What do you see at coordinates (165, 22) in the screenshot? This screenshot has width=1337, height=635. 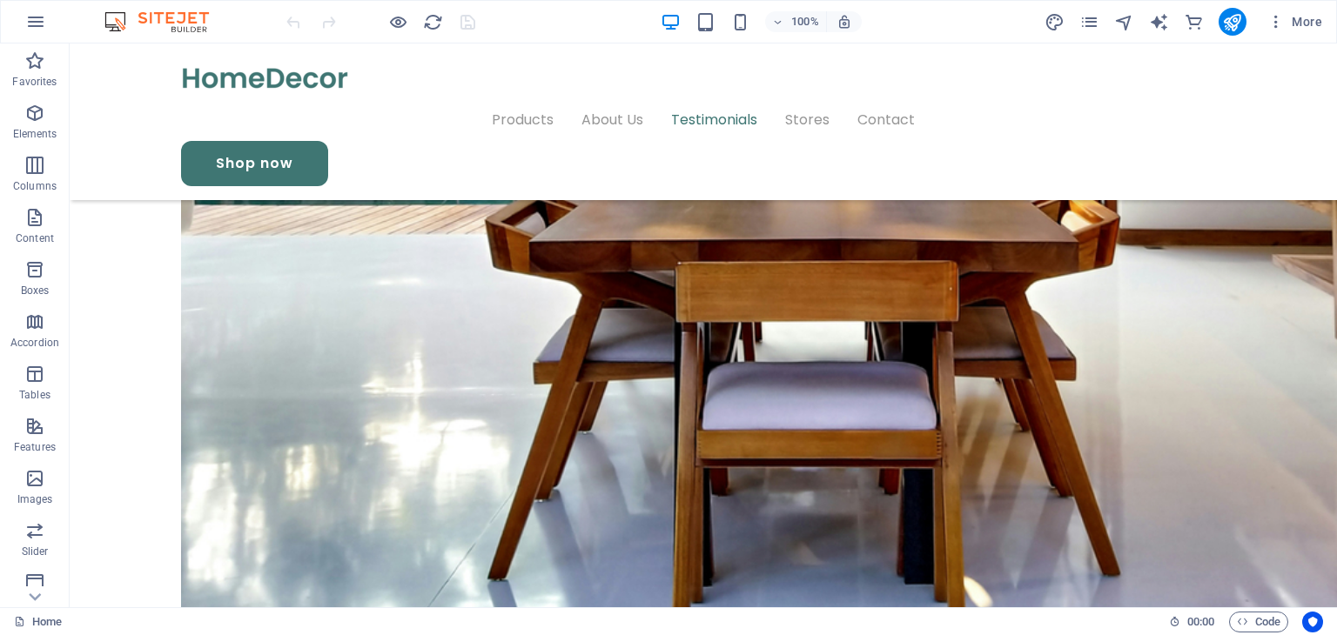 I see `img: Editor Logo` at bounding box center [165, 22].